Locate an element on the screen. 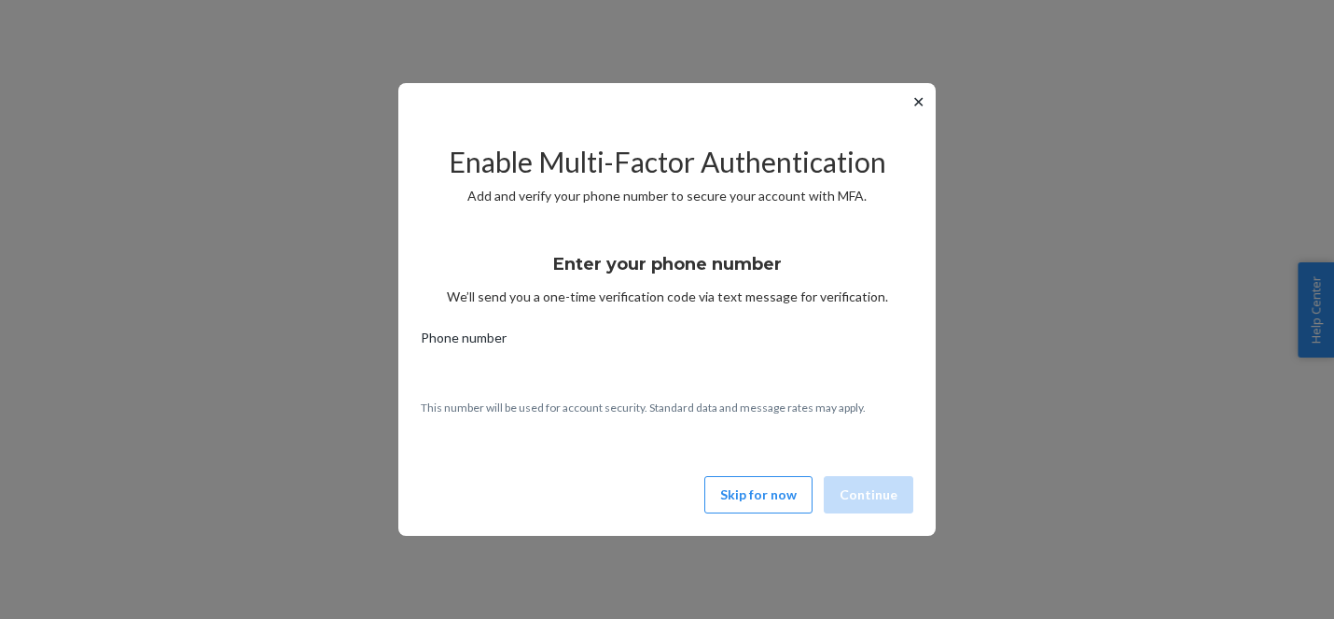 This screenshot has height=619, width=1334. h2: Enable Multi-Factor Authentication is located at coordinates (667, 161).